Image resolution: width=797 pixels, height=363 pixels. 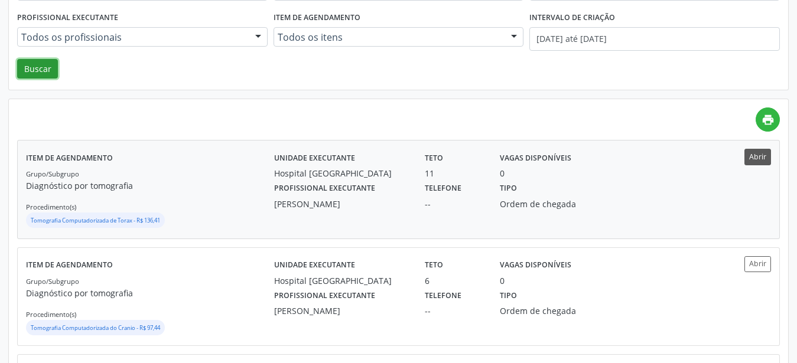 What do you see at coordinates (572, 18) in the screenshot?
I see `label: Intervalo de criação` at bounding box center [572, 18].